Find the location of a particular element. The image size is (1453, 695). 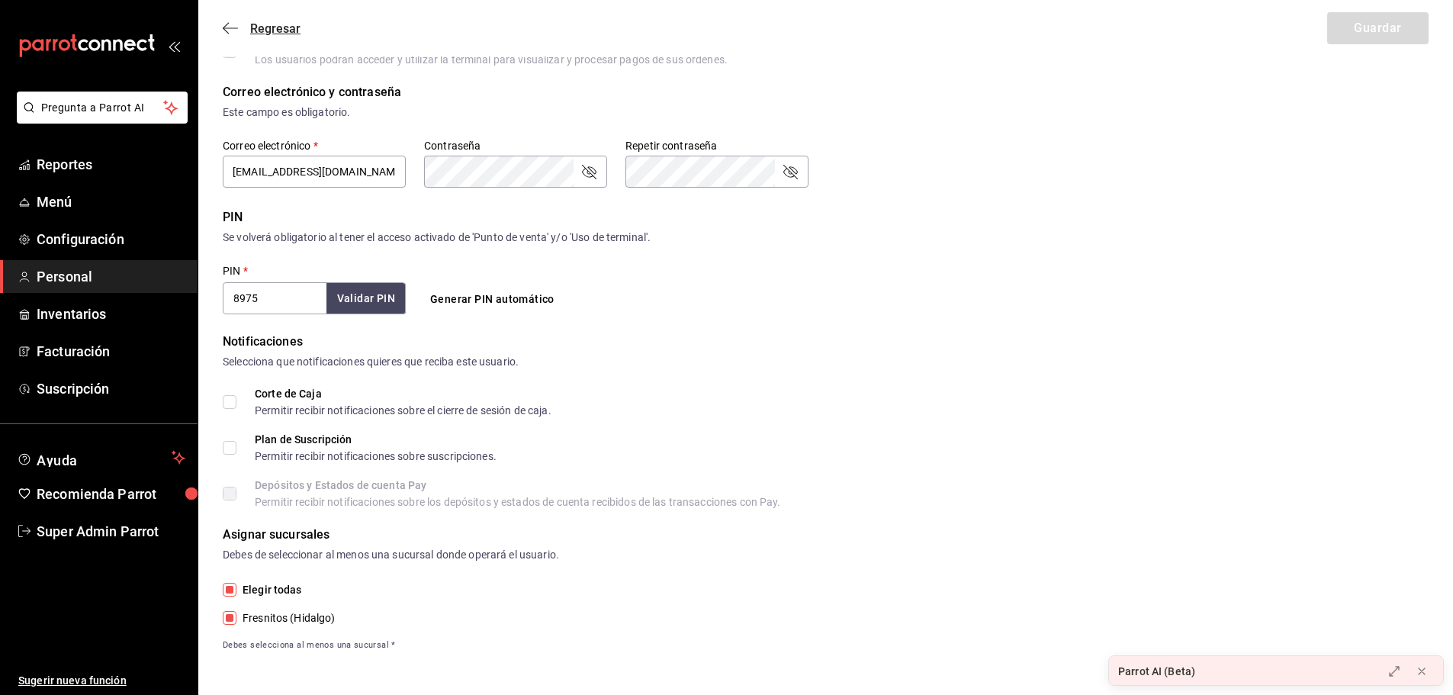

span: Suscripción is located at coordinates (111, 388).